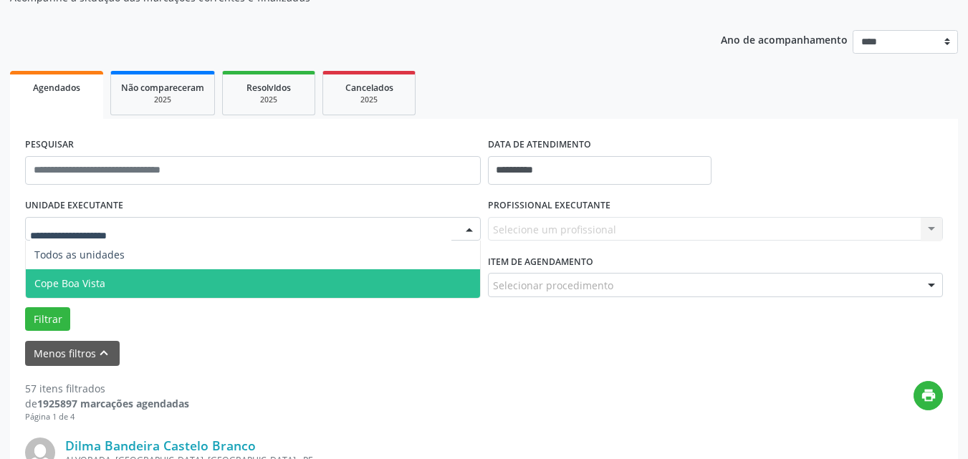 The image size is (968, 459). What do you see at coordinates (57, 87) in the screenshot?
I see `span: Agendados` at bounding box center [57, 87].